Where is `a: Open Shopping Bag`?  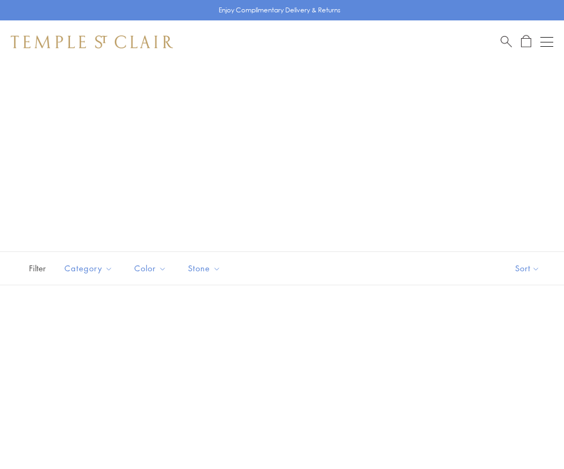 a: Open Shopping Bag is located at coordinates (526, 41).